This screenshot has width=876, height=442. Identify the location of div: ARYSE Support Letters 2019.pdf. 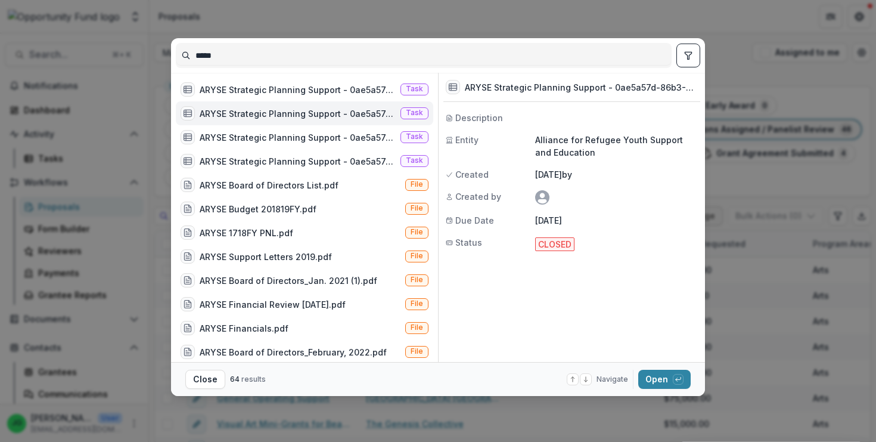
(266, 256).